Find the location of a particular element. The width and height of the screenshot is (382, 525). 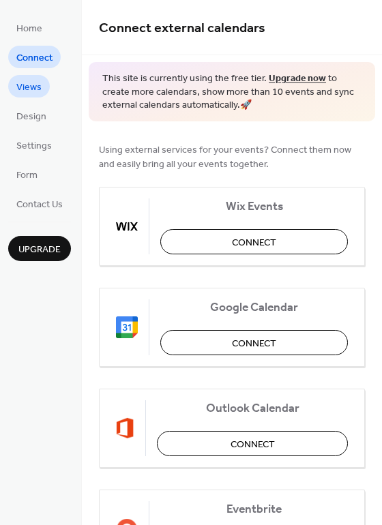

span: Eventbrite is located at coordinates (254, 509).